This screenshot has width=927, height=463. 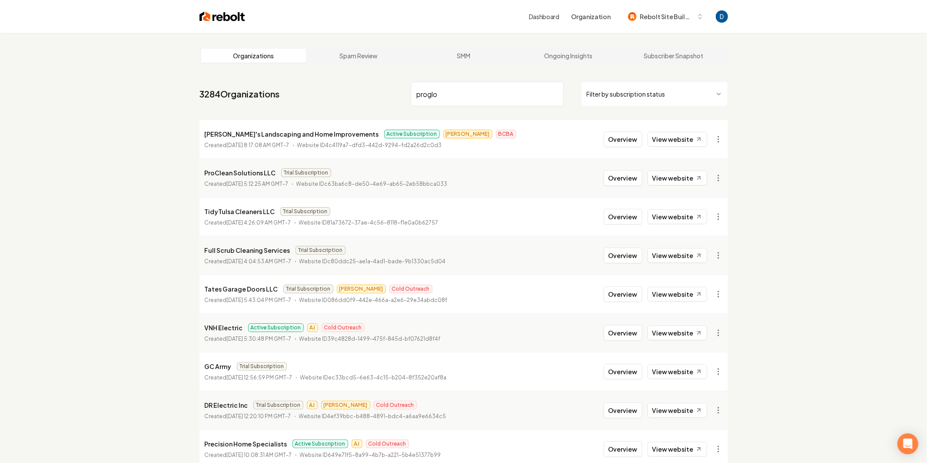 I want to click on a: Dashboard, so click(x=544, y=17).